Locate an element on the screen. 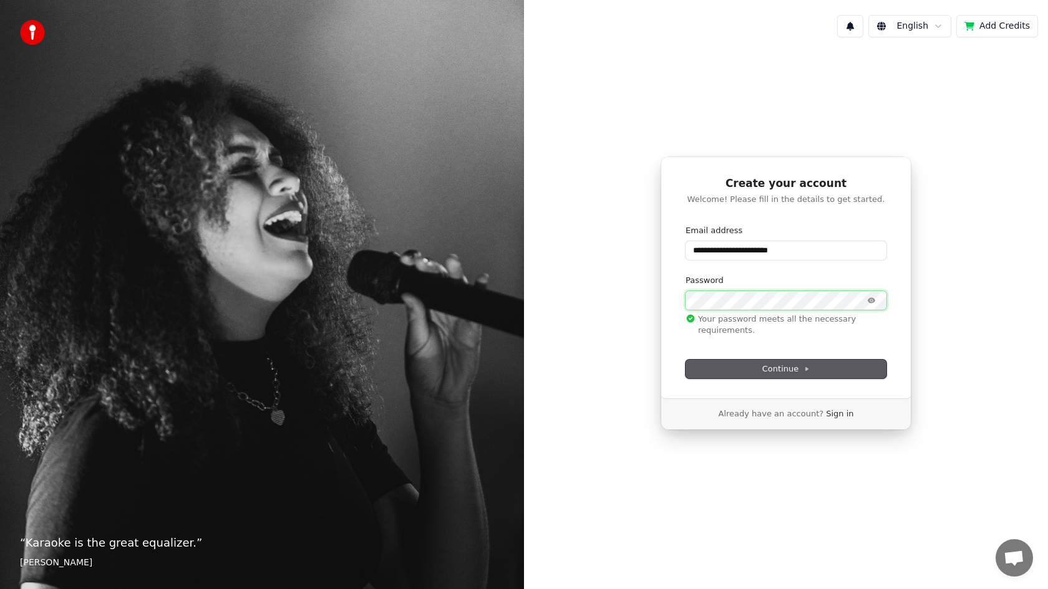 This screenshot has width=1048, height=589. label: Password is located at coordinates (704, 281).